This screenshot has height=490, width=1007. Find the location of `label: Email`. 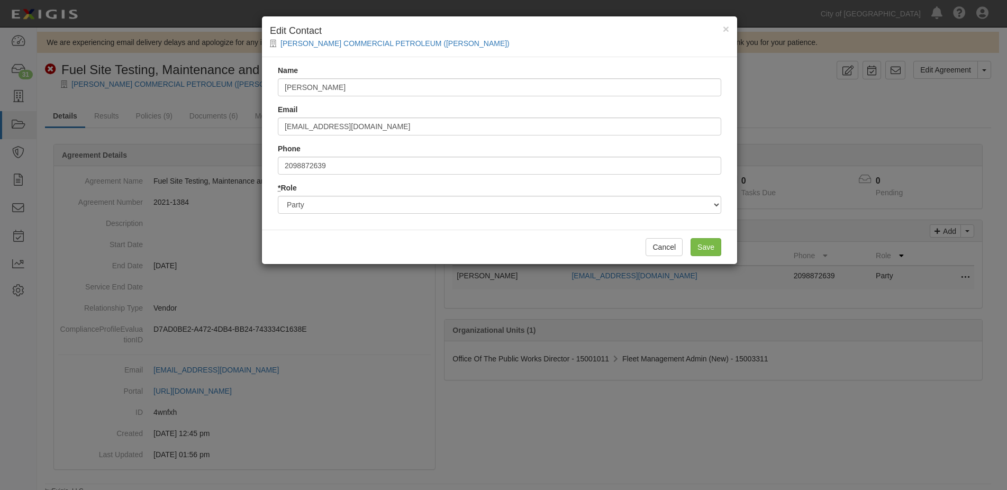

label: Email is located at coordinates (287, 110).